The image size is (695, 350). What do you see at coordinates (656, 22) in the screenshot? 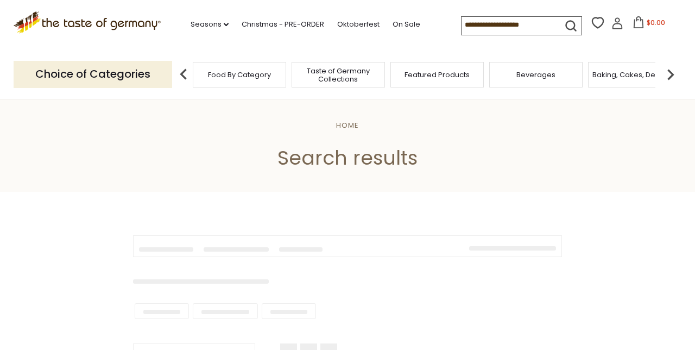
I see `span: $0.00` at bounding box center [656, 22].